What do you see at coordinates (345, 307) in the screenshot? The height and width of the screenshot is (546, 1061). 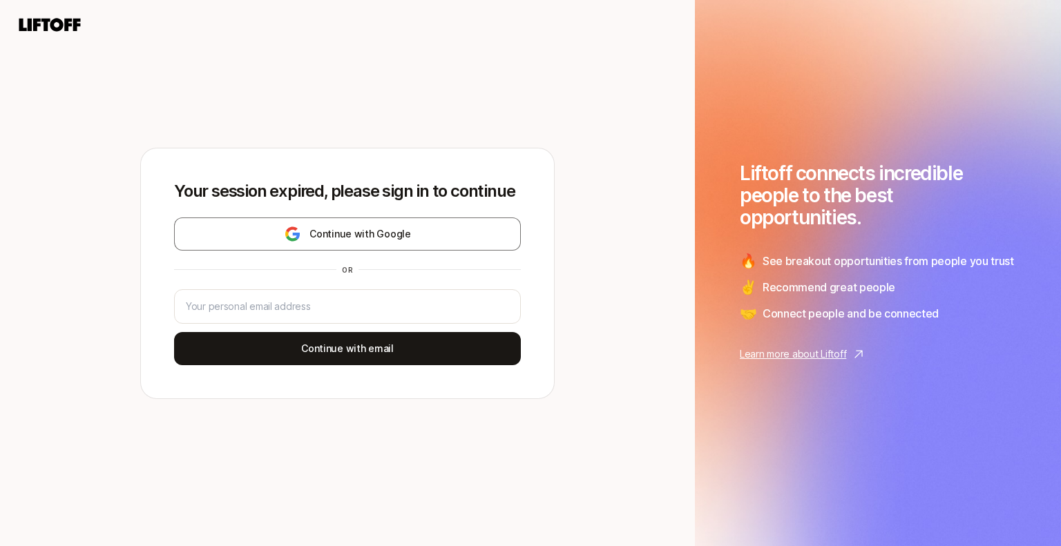 I see `input: Your personal email address` at bounding box center [345, 307].